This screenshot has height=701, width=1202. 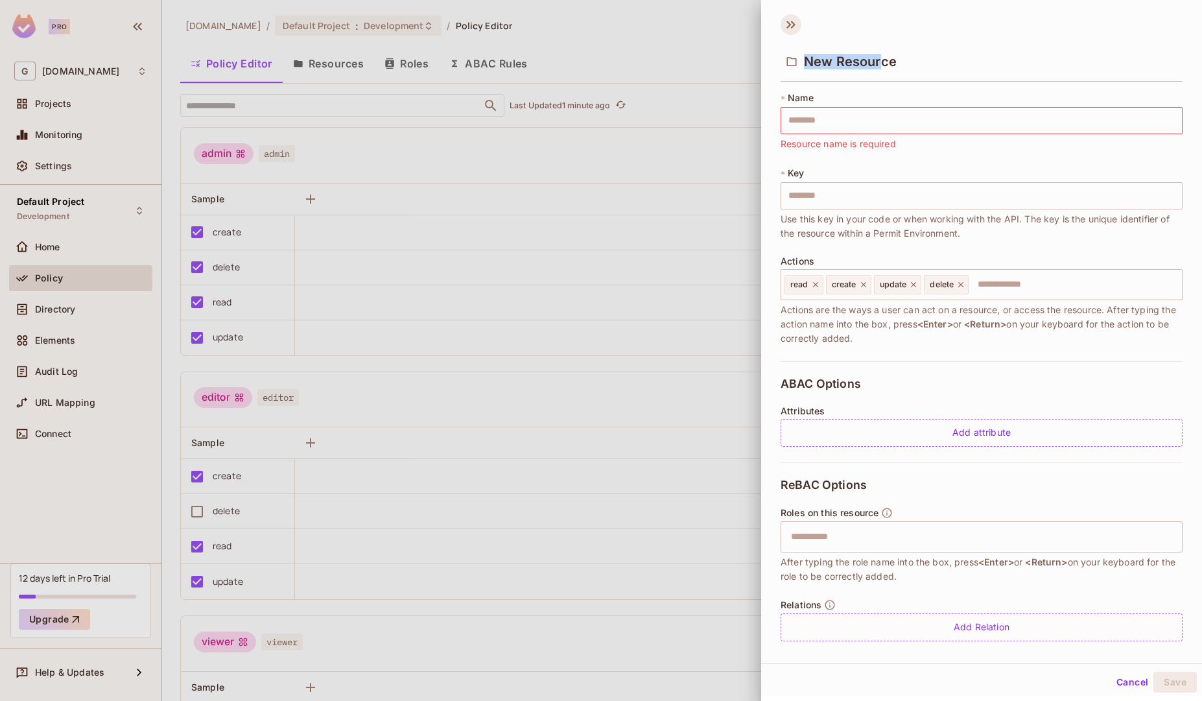 What do you see at coordinates (804, 285) in the screenshot?
I see `div: read` at bounding box center [804, 285].